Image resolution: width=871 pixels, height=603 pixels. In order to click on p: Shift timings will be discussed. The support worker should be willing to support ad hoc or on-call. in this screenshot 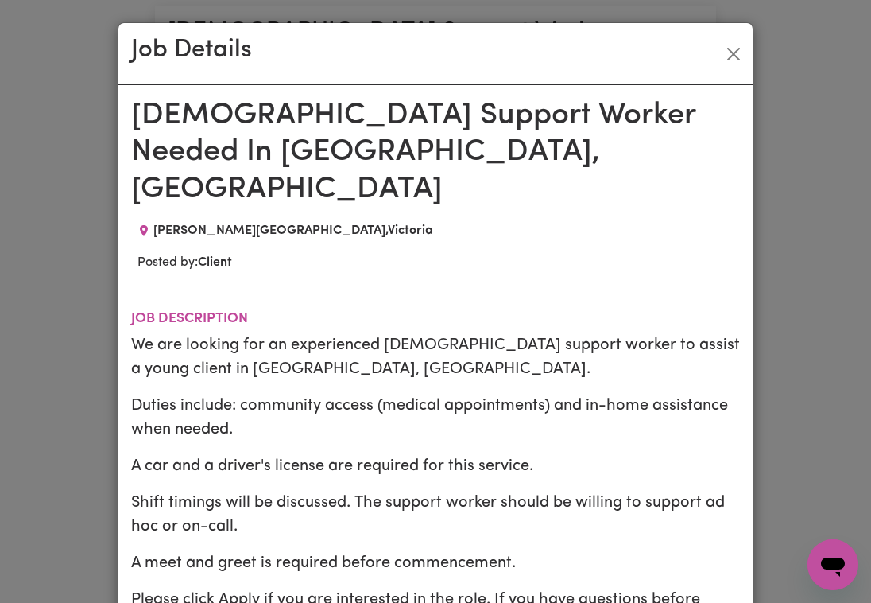, I will do `click(436, 514)`.